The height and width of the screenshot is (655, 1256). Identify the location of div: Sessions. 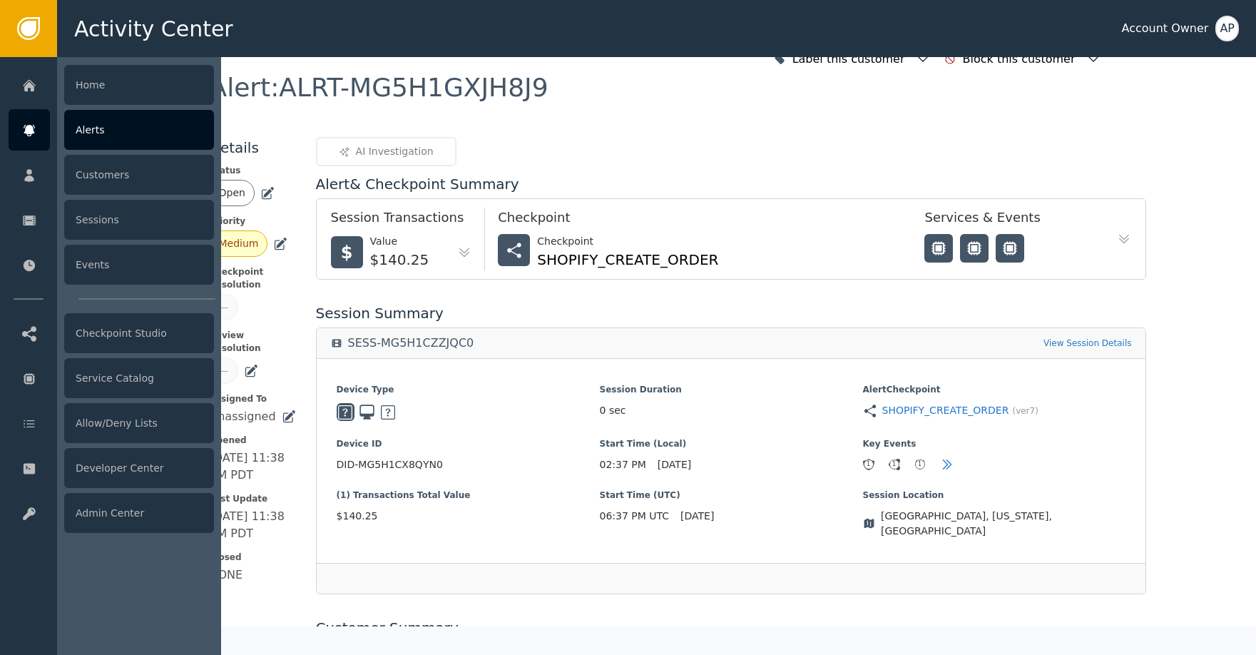
(139, 220).